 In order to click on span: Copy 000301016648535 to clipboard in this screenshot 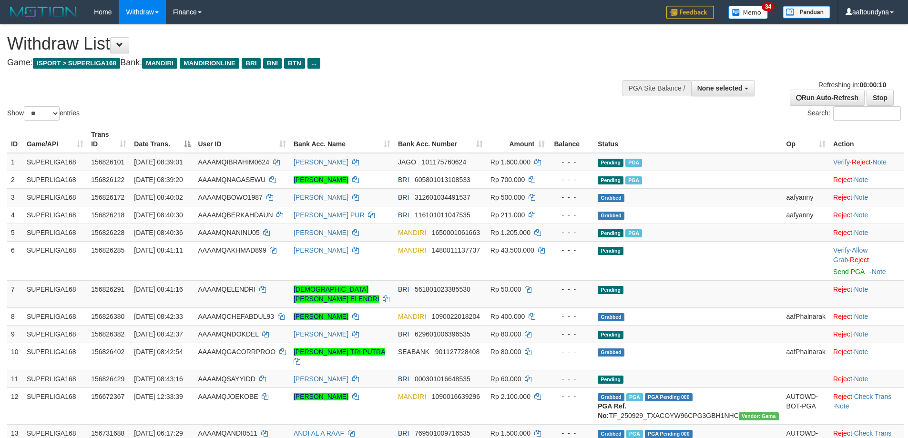, I will do `click(442, 379)`.